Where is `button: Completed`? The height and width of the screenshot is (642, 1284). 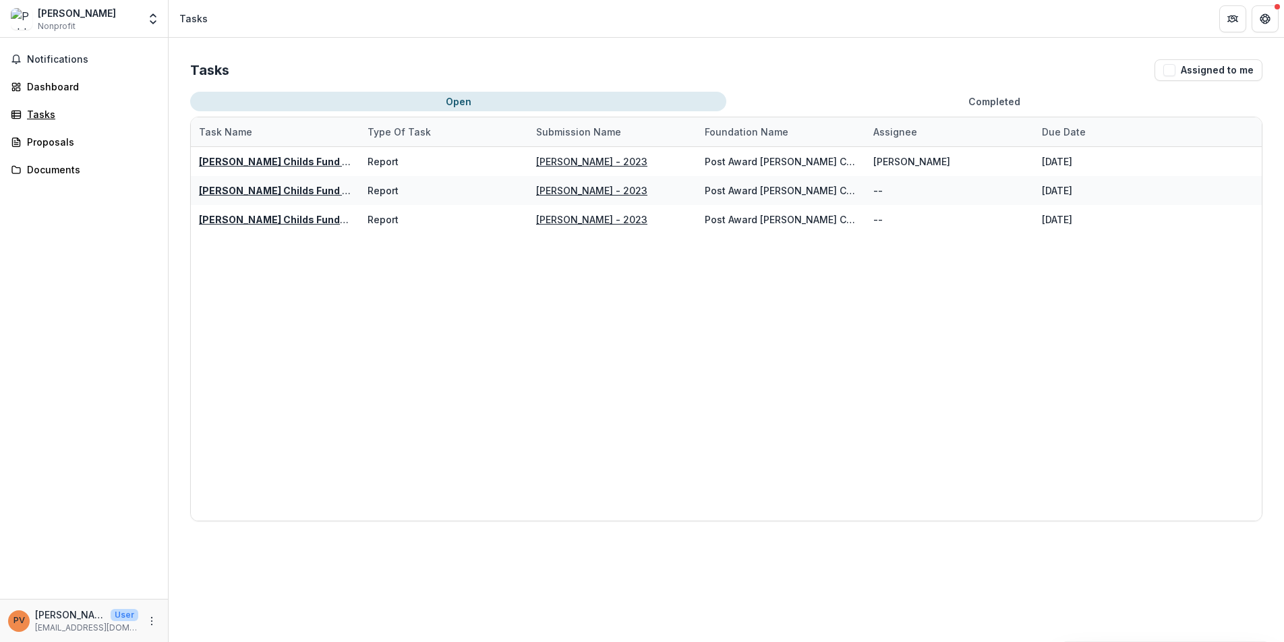
button: Completed is located at coordinates (994, 101).